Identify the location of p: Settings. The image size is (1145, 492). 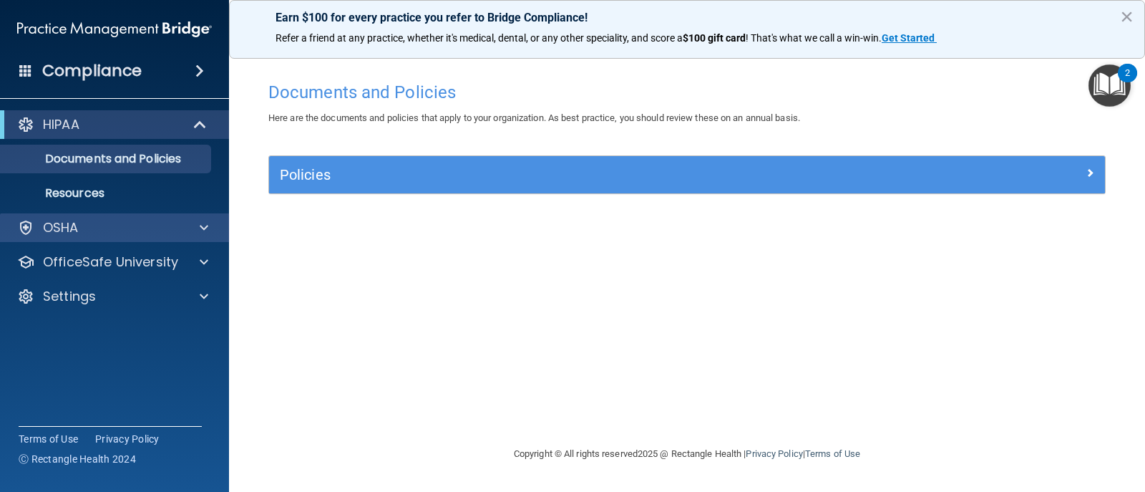
(69, 296).